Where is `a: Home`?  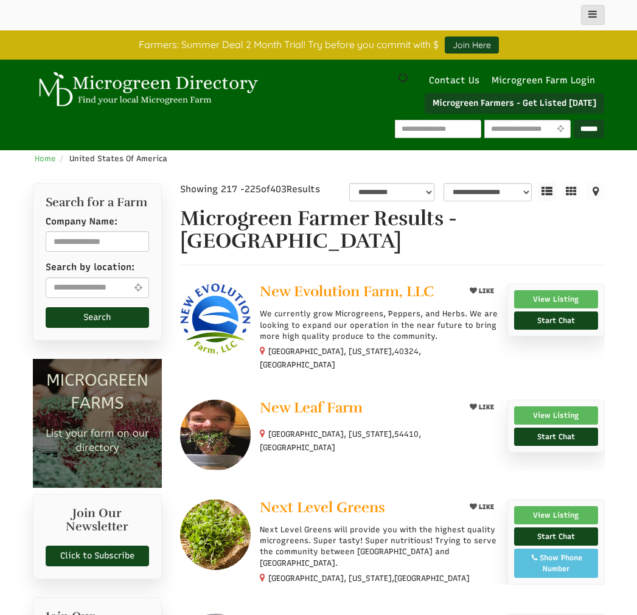 a: Home is located at coordinates (45, 158).